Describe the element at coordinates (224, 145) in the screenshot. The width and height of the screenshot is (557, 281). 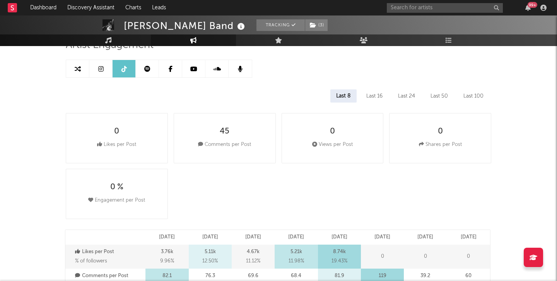
I see `div: Comments per Post` at that location.